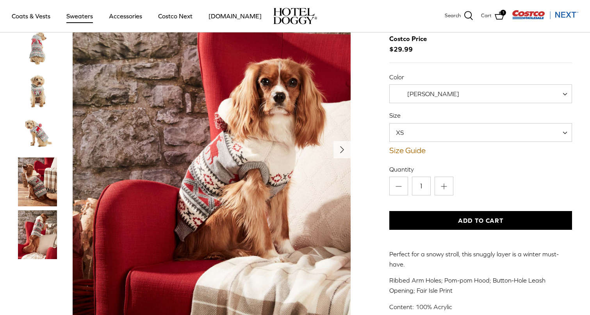 Image resolution: width=590 pixels, height=315 pixels. Describe the element at coordinates (412, 44) in the screenshot. I see `span: $29.99` at that location.